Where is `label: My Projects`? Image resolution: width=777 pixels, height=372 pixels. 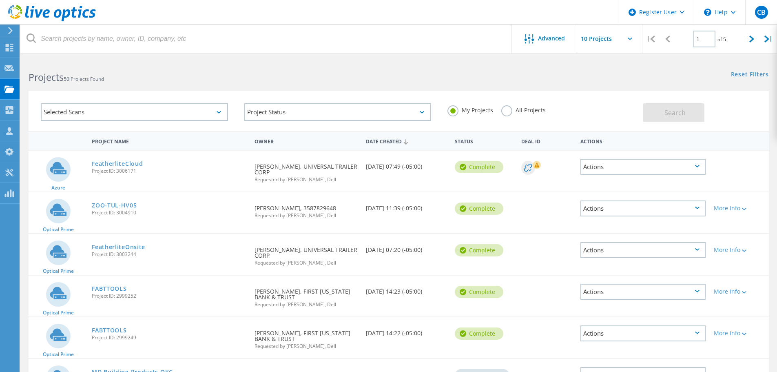 label: My Projects is located at coordinates (471, 109).